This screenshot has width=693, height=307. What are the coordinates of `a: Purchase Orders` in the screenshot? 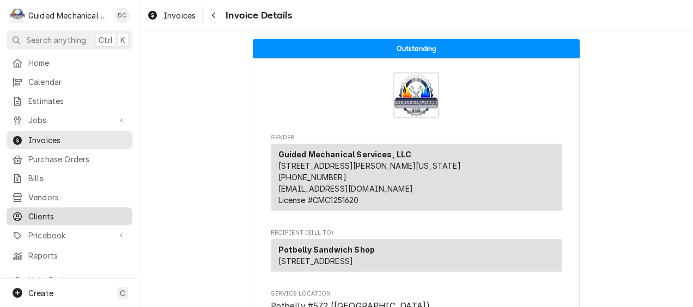 It's located at (69, 159).